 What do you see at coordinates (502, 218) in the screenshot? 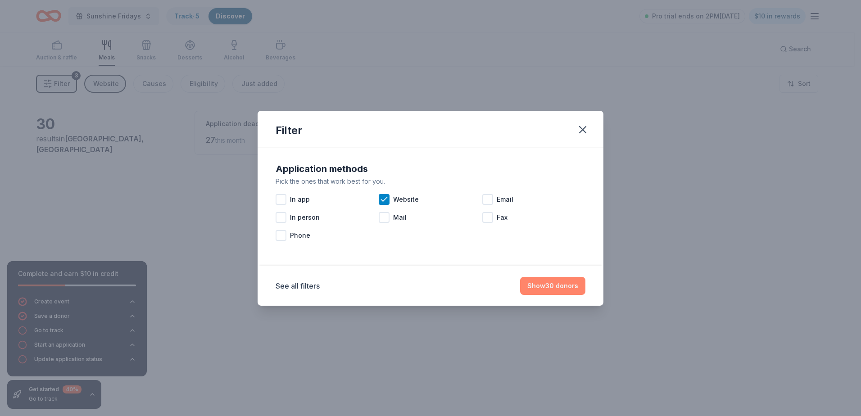
I see `span: Fax` at bounding box center [502, 218].